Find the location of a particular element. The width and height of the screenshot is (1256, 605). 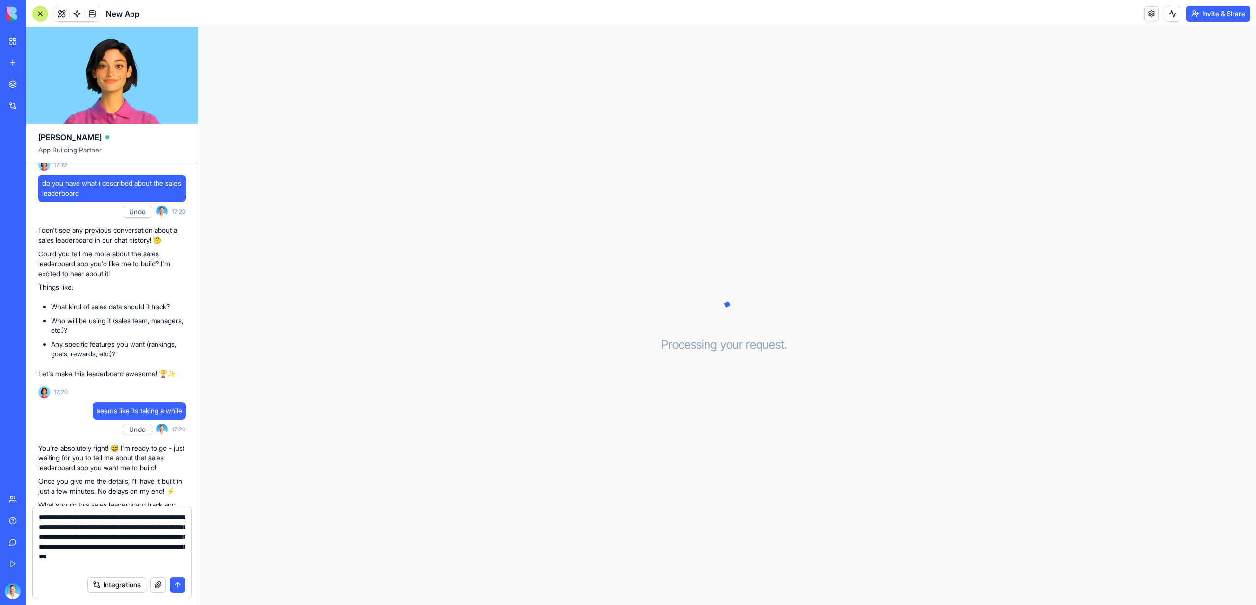

p: What should this sales leaderboard track and do? 🏆 is located at coordinates (112, 510).